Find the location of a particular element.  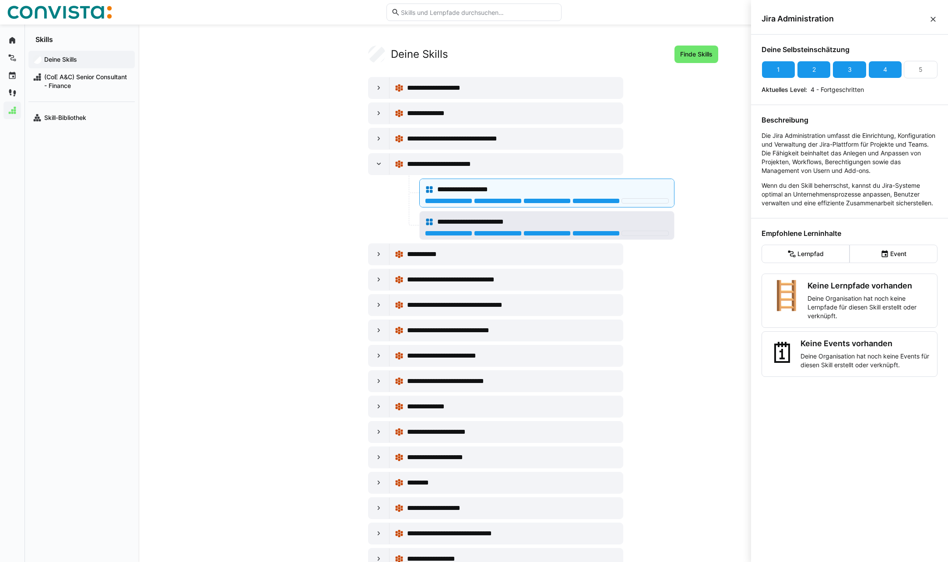

p: Die Jira Administration umfasst die Einrichtung, Konfiguration und Verwaltung der Jira-Plattform ... is located at coordinates (849, 153).